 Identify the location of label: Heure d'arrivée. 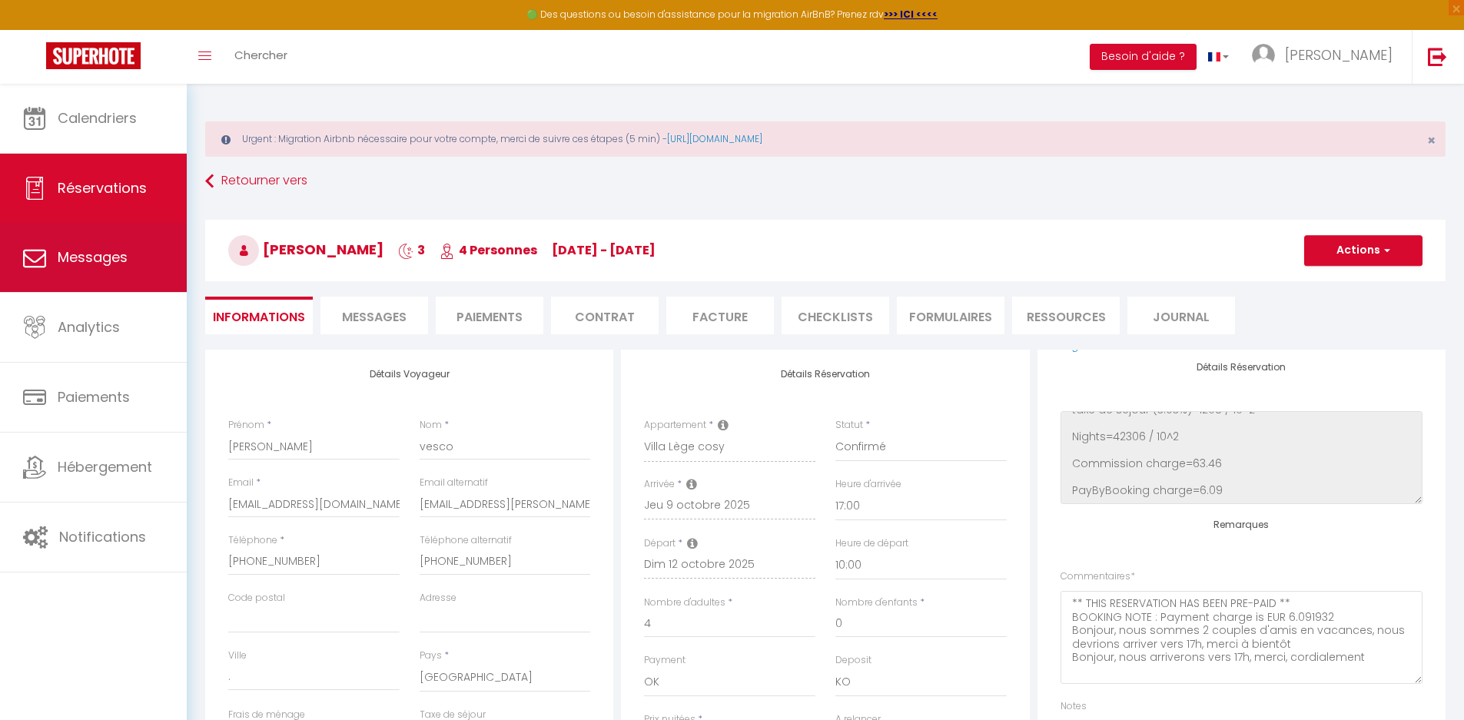
(869, 484).